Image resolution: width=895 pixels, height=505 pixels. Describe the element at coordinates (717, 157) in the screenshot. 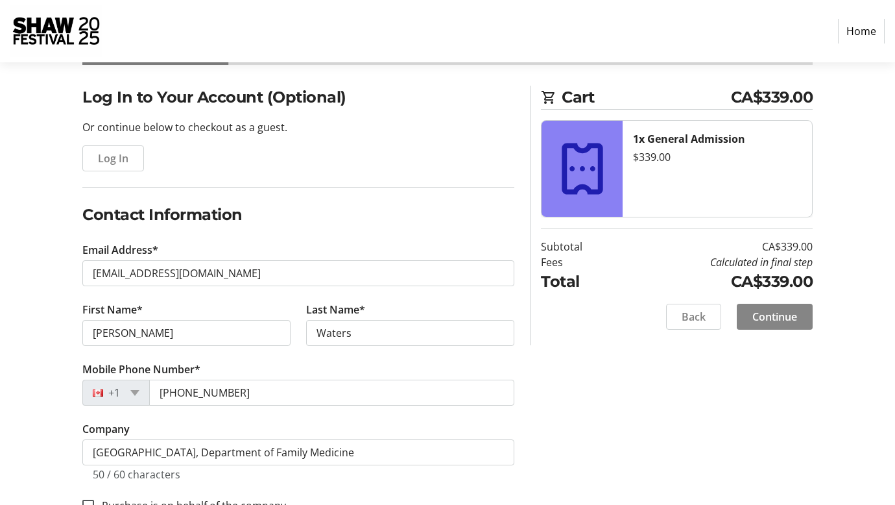

I see `div: $339.00` at that location.